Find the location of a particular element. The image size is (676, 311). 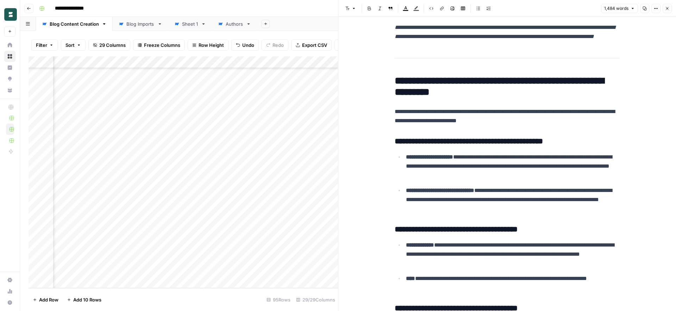

span: 1,484 words is located at coordinates (616, 8).